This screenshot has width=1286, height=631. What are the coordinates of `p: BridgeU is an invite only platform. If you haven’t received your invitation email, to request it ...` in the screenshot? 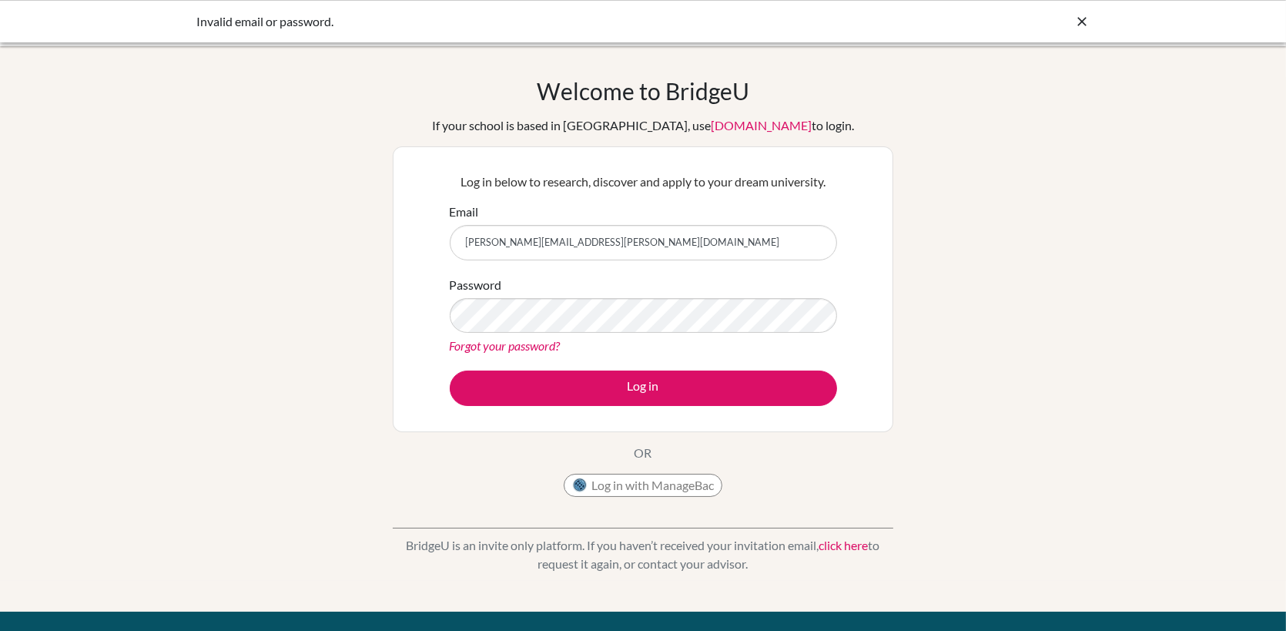 It's located at (643, 555).